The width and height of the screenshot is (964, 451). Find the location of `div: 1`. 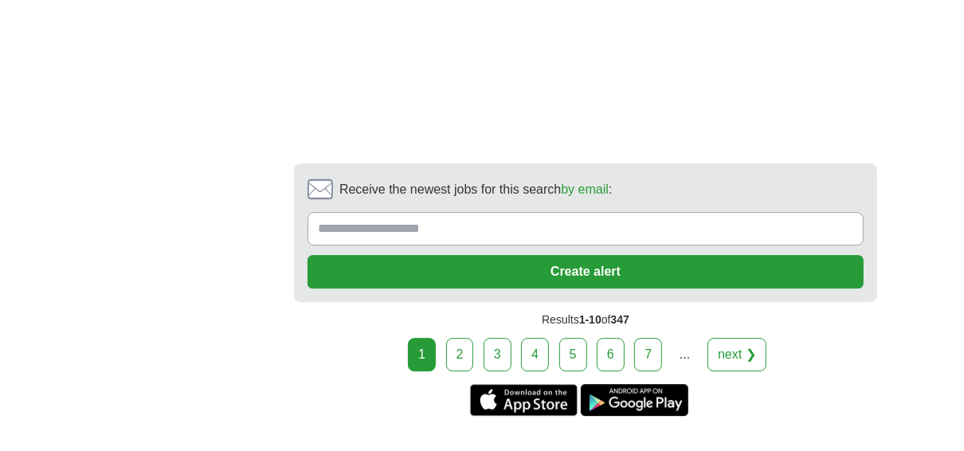

div: 1 is located at coordinates (422, 355).